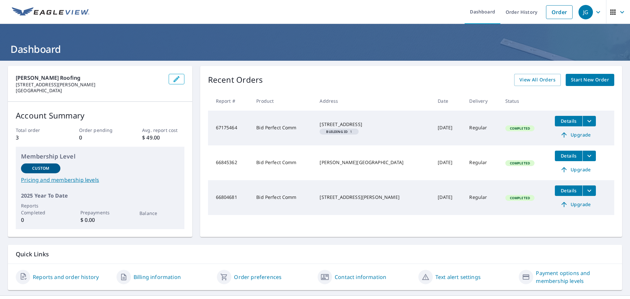 The width and height of the screenshot is (630, 299). I want to click on a: Order preferences, so click(257, 277).